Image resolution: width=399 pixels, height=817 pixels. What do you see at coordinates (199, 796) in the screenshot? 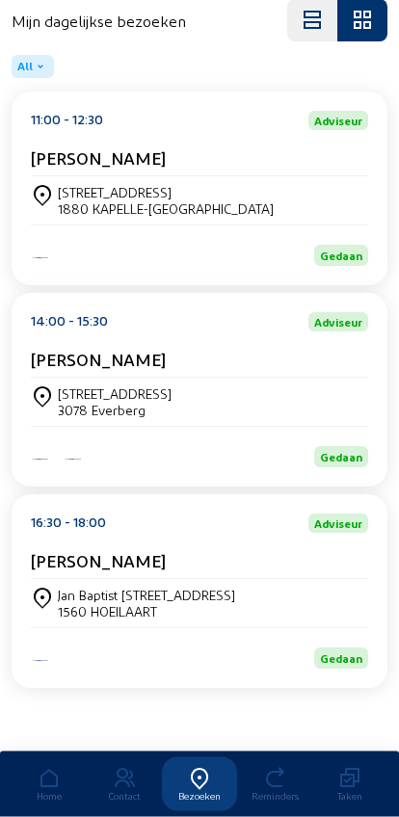
I see `div: Bezoeken` at bounding box center [199, 796].